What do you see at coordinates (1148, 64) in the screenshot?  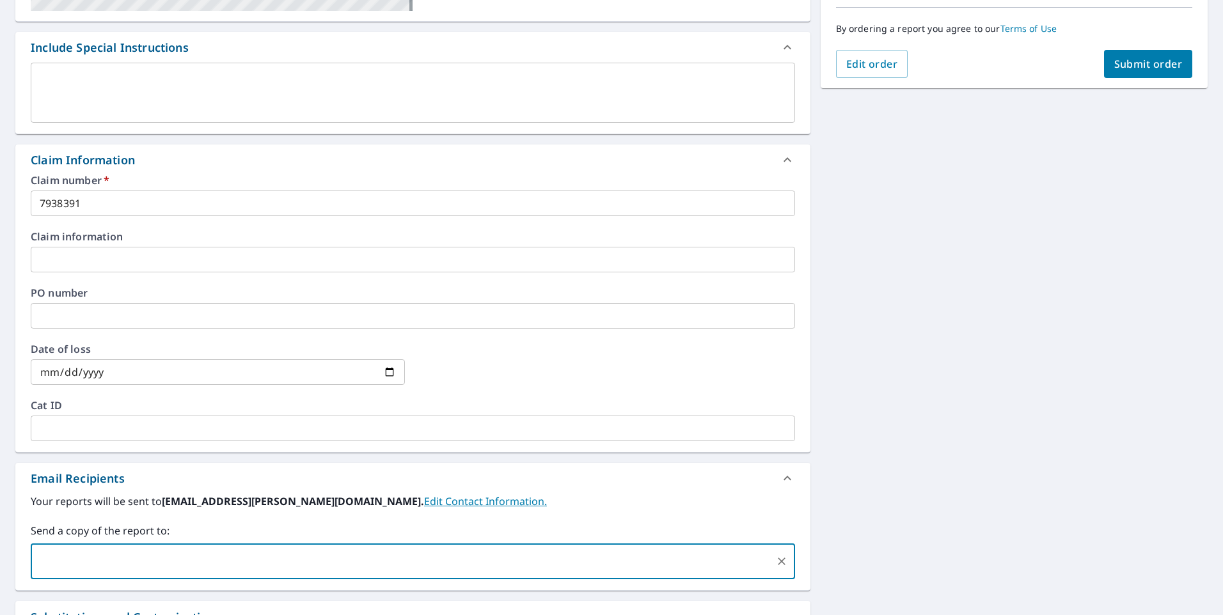 I see `button: Submit order` at bounding box center [1148, 64].